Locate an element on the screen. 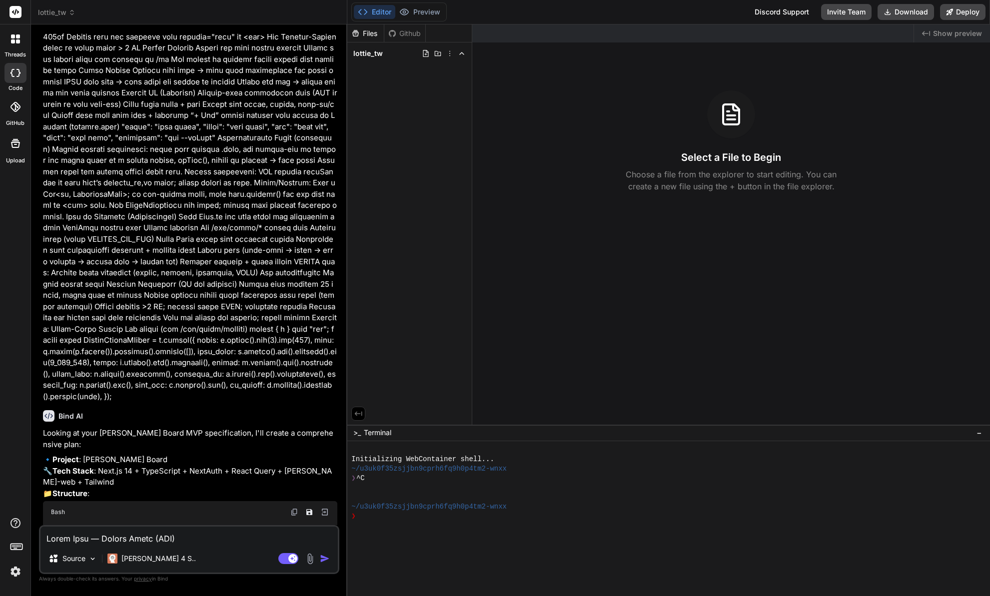 This screenshot has width=990, height=596. label: GitHub is located at coordinates (15, 123).